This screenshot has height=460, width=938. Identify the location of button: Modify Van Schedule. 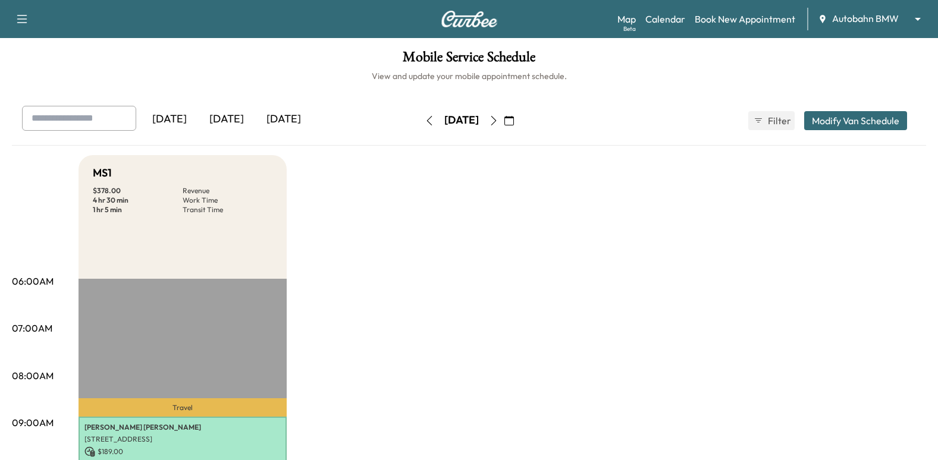
(855, 121).